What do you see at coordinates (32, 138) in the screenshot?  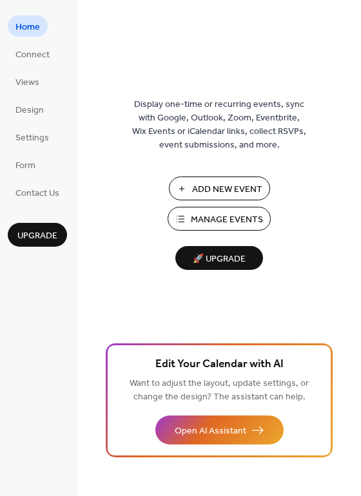 I see `span: Settings` at bounding box center [32, 138].